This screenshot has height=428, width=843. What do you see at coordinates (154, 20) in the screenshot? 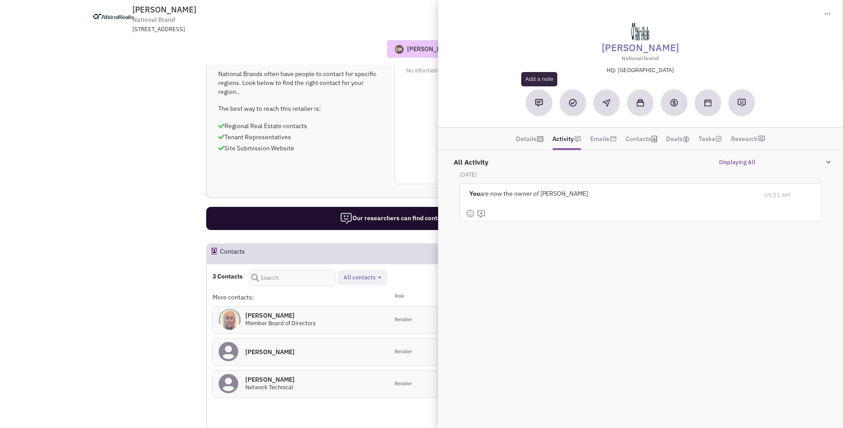
I see `span: National Brand` at bounding box center [154, 20].